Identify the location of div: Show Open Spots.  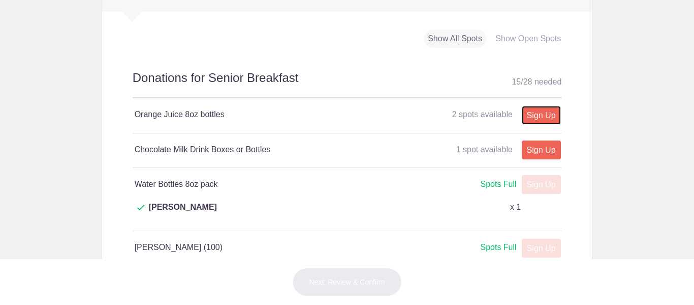
(528, 39).